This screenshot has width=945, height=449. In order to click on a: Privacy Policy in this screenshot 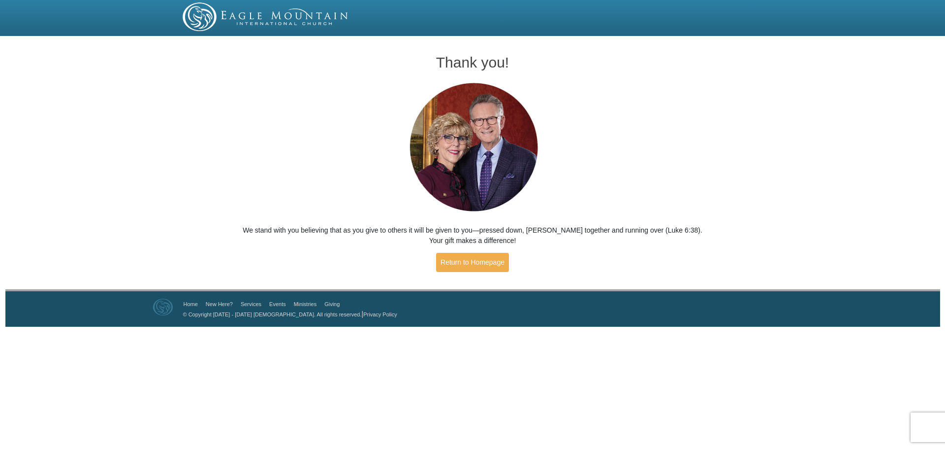, I will do `click(380, 314)`.